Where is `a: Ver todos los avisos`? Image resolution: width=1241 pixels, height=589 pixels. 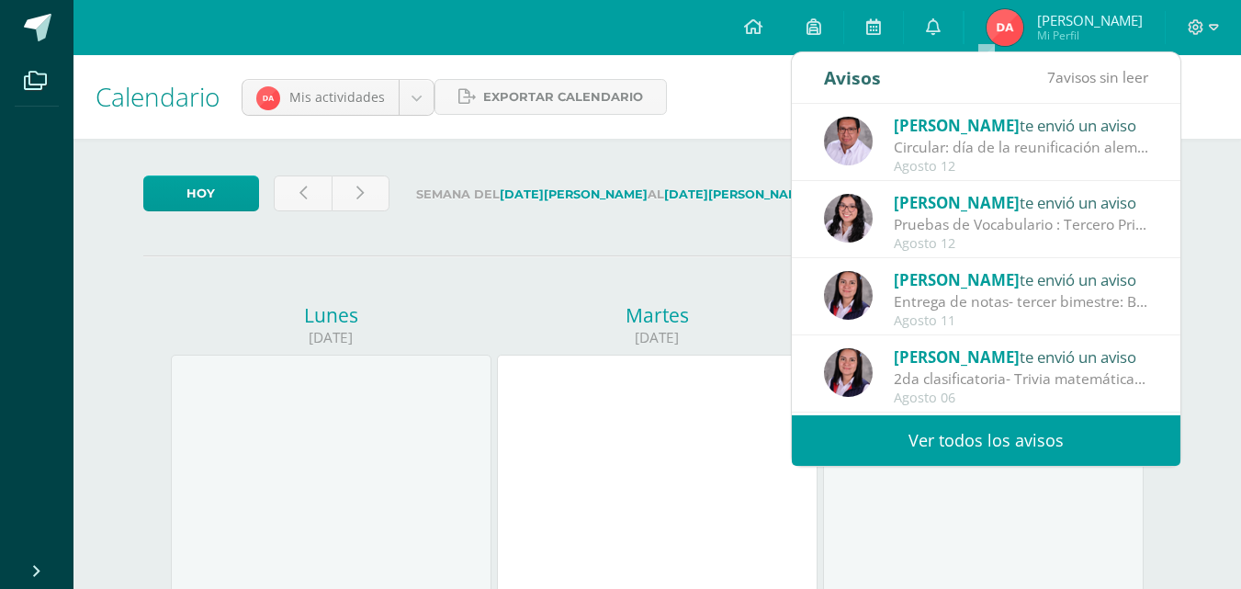
a: Ver todos los avisos is located at coordinates (986, 440).